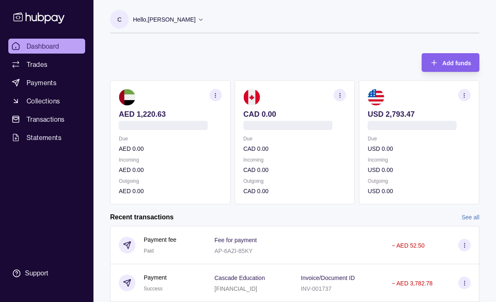  What do you see at coordinates (46, 119) in the screenshot?
I see `span: Transactions` at bounding box center [46, 119].